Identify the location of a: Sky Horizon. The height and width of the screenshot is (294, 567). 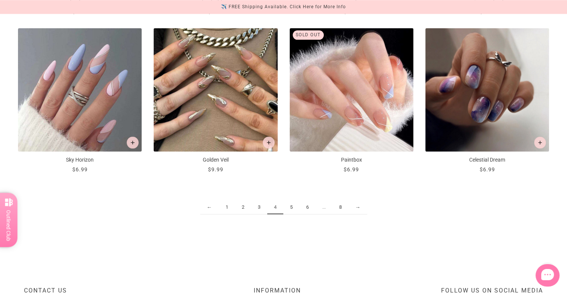
(80, 101).